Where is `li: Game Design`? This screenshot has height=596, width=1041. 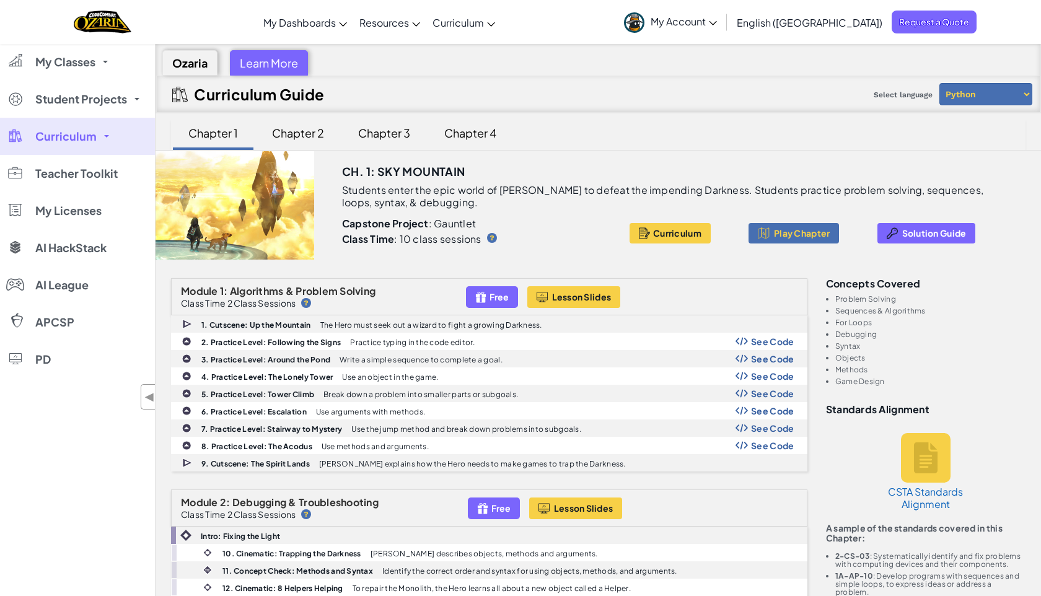 li: Game Design is located at coordinates (930, 381).